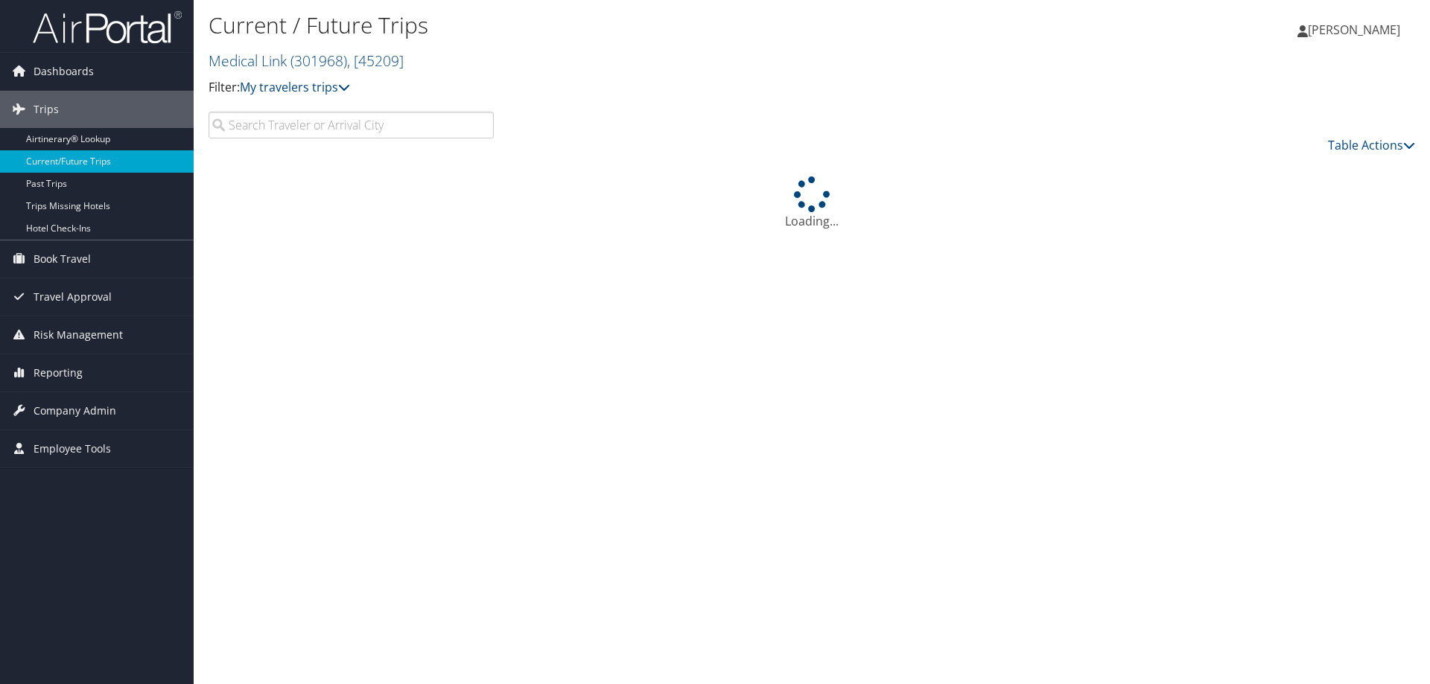 Image resolution: width=1430 pixels, height=684 pixels. I want to click on input: Search Traveler or Arrival City, so click(351, 125).